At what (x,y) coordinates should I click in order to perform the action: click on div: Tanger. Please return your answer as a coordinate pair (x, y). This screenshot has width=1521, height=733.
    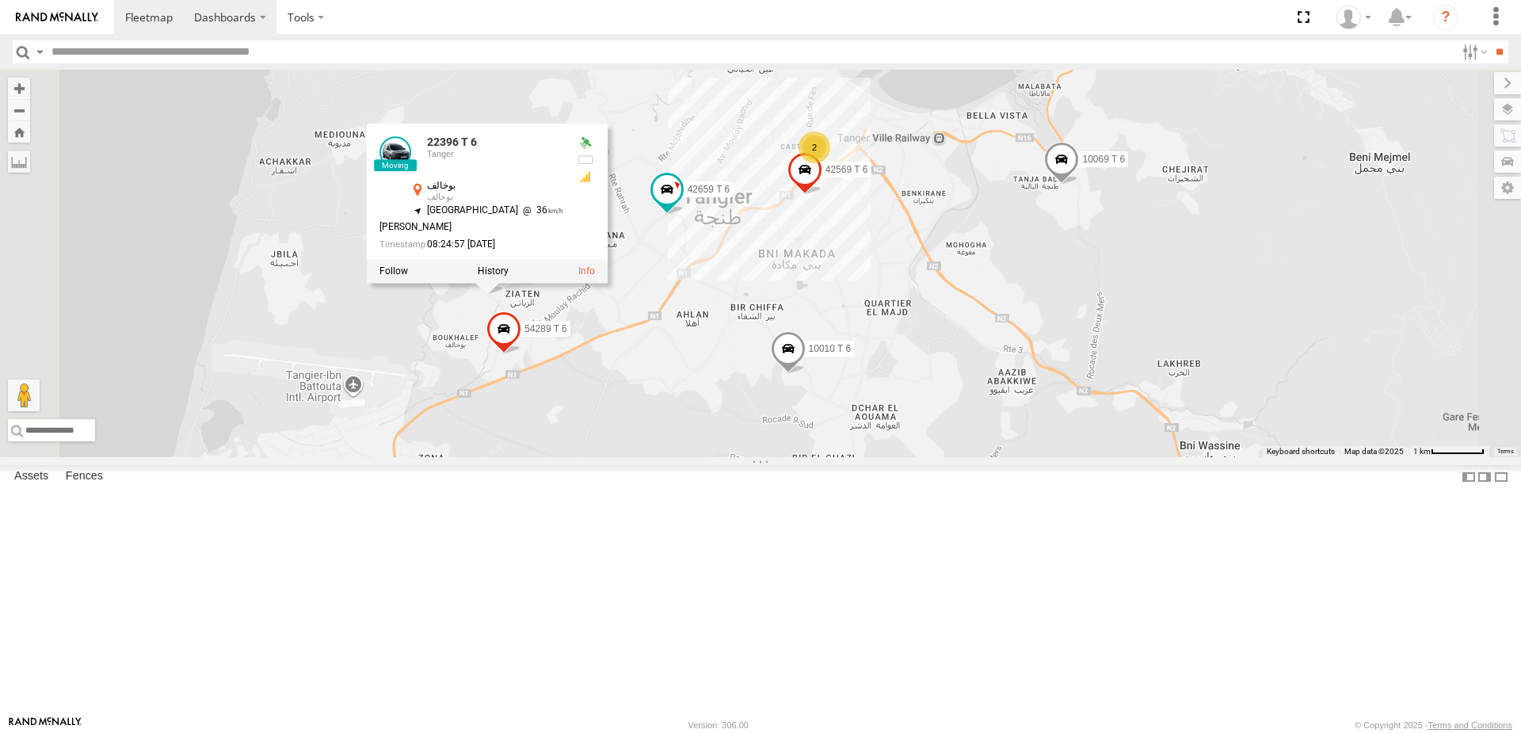
    Looking at the image, I should click on (495, 154).